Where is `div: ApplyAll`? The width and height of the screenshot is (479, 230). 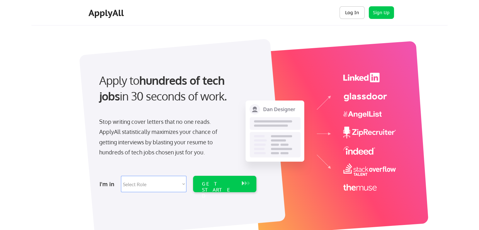
div: ApplyAll is located at coordinates (107, 13).